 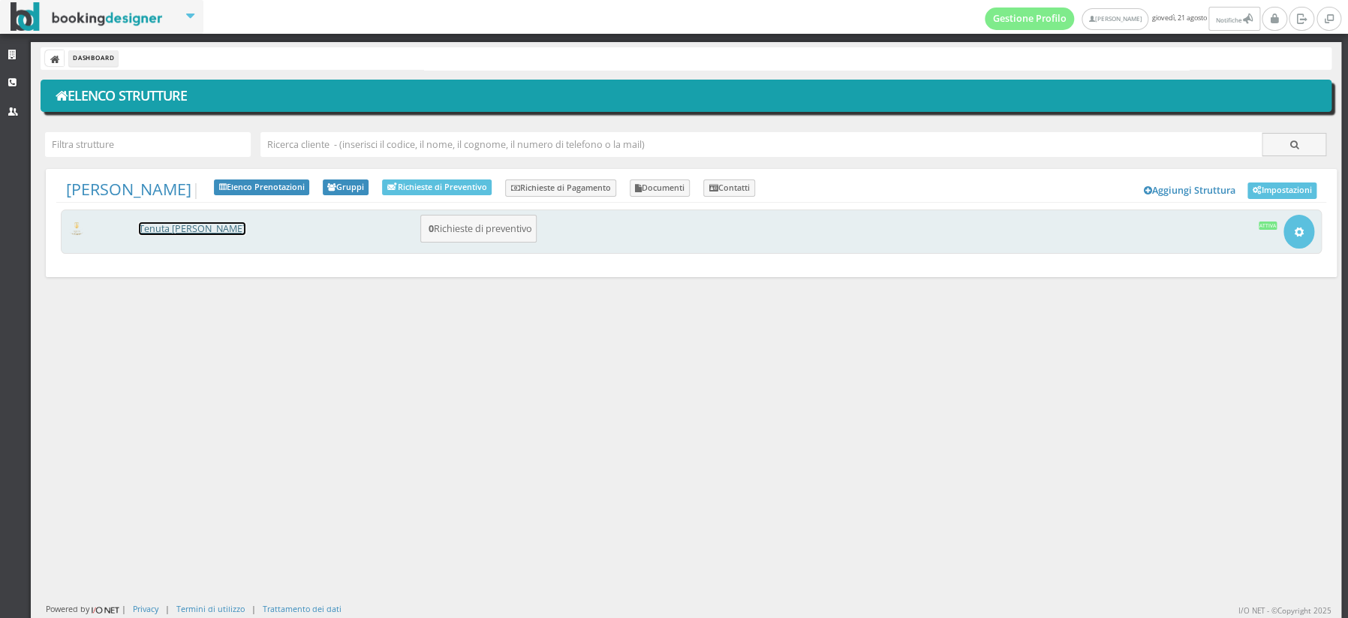 What do you see at coordinates (86, 17) in the screenshot?
I see `img: BookingDesigner.com` at bounding box center [86, 17].